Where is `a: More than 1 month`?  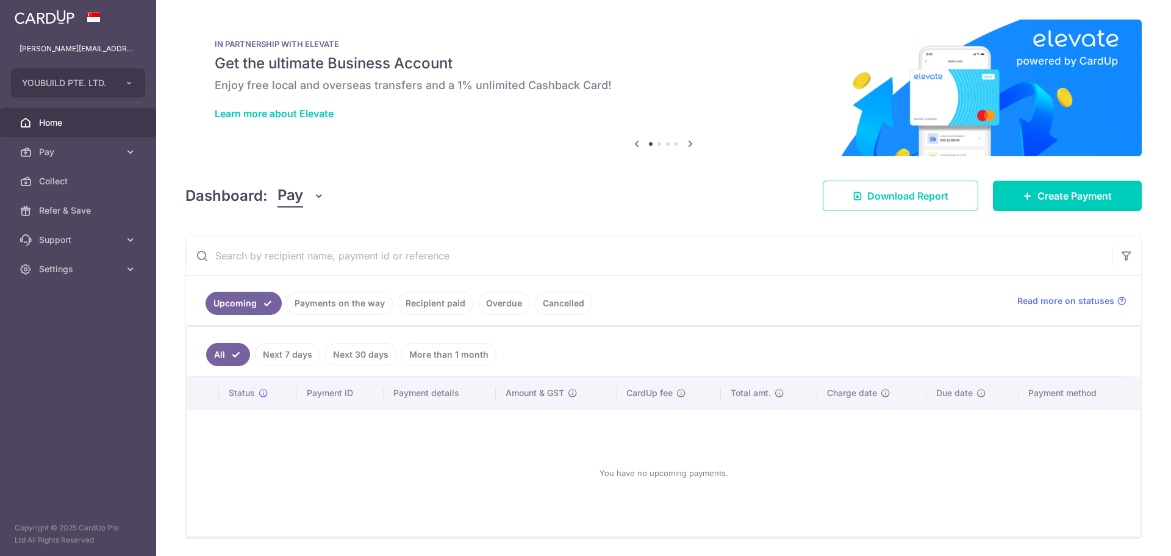
a: More than 1 month is located at coordinates (449, 354).